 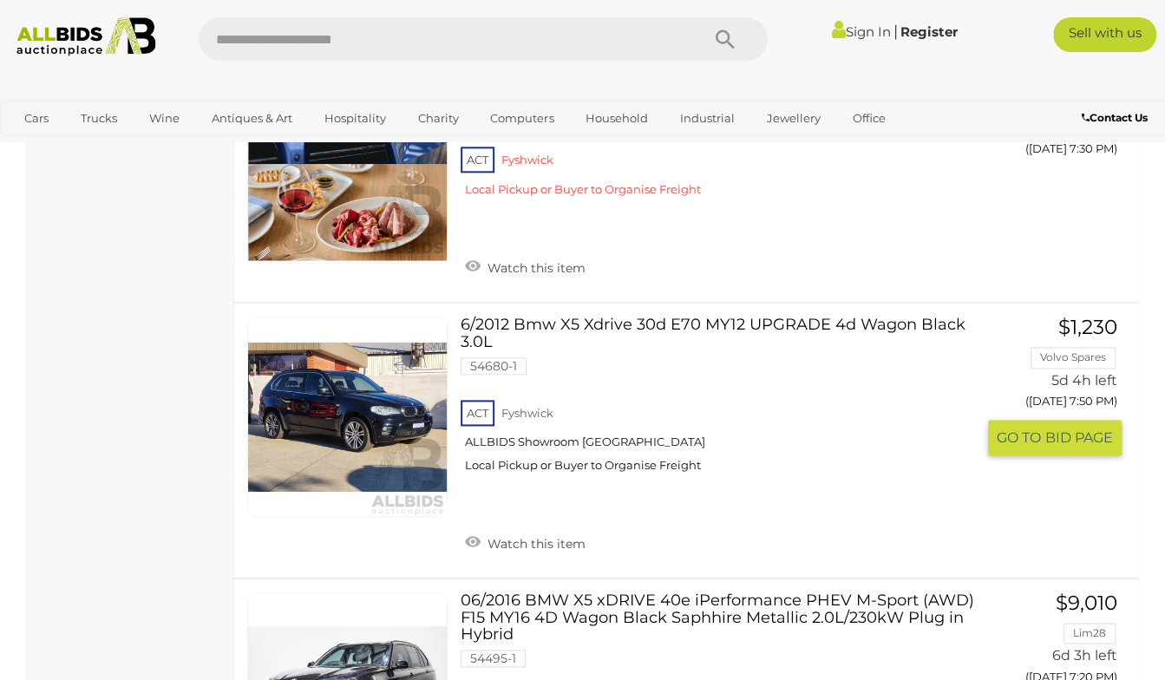 What do you see at coordinates (252, 118) in the screenshot?
I see `a: Antiques & Art` at bounding box center [252, 118].